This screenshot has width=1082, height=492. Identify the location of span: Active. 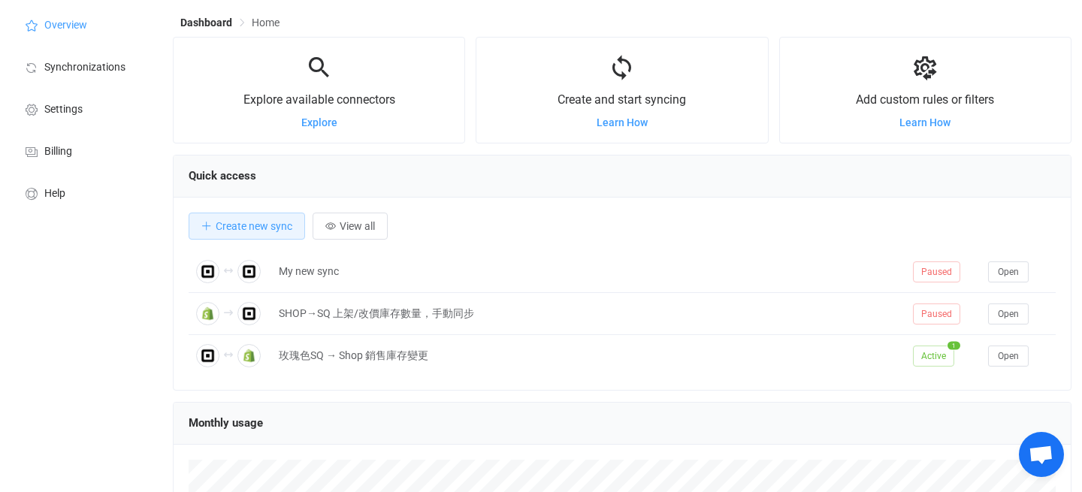
(933, 356).